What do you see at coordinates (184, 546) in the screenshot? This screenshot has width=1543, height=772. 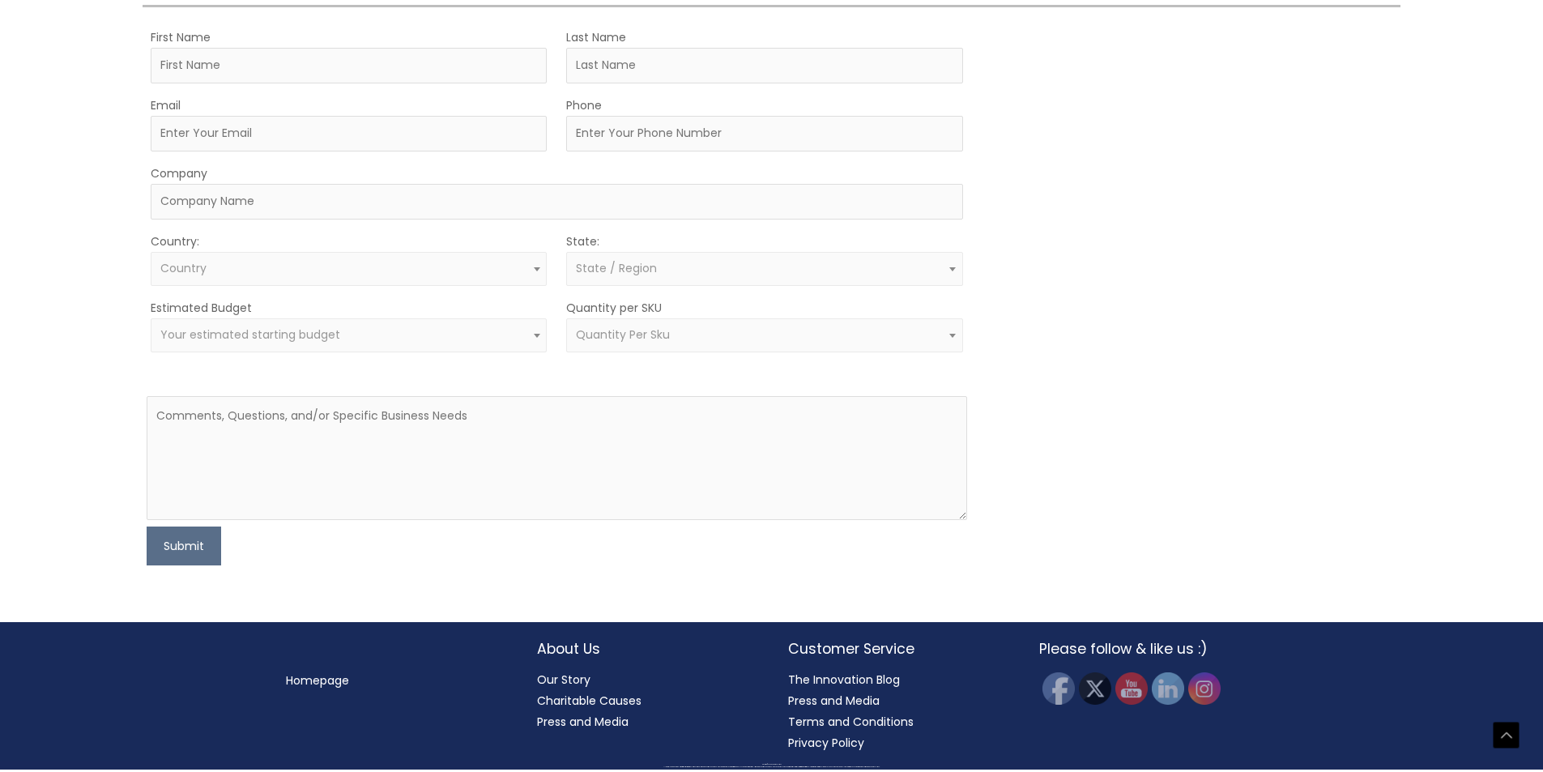 I see `button: Submit` at bounding box center [184, 546].